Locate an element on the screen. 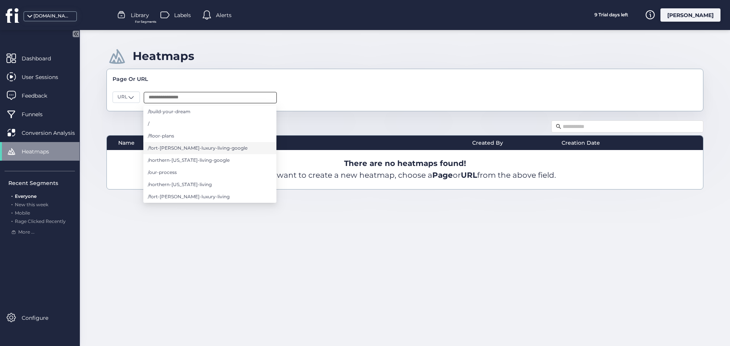 This screenshot has height=346, width=730. span: Conversion Analysis is located at coordinates (54, 133).